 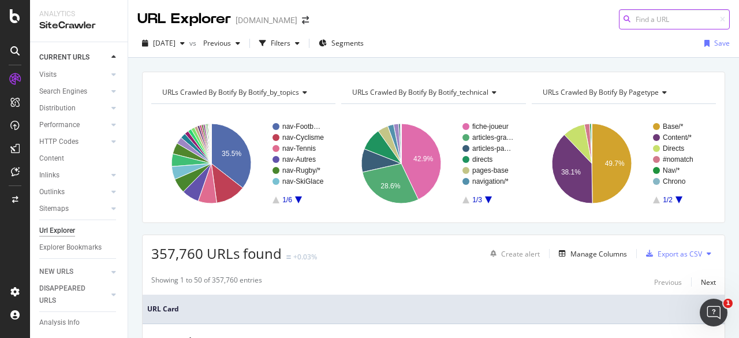 What do you see at coordinates (79, 247) in the screenshot?
I see `a: Explorer Bookmarks` at bounding box center [79, 247].